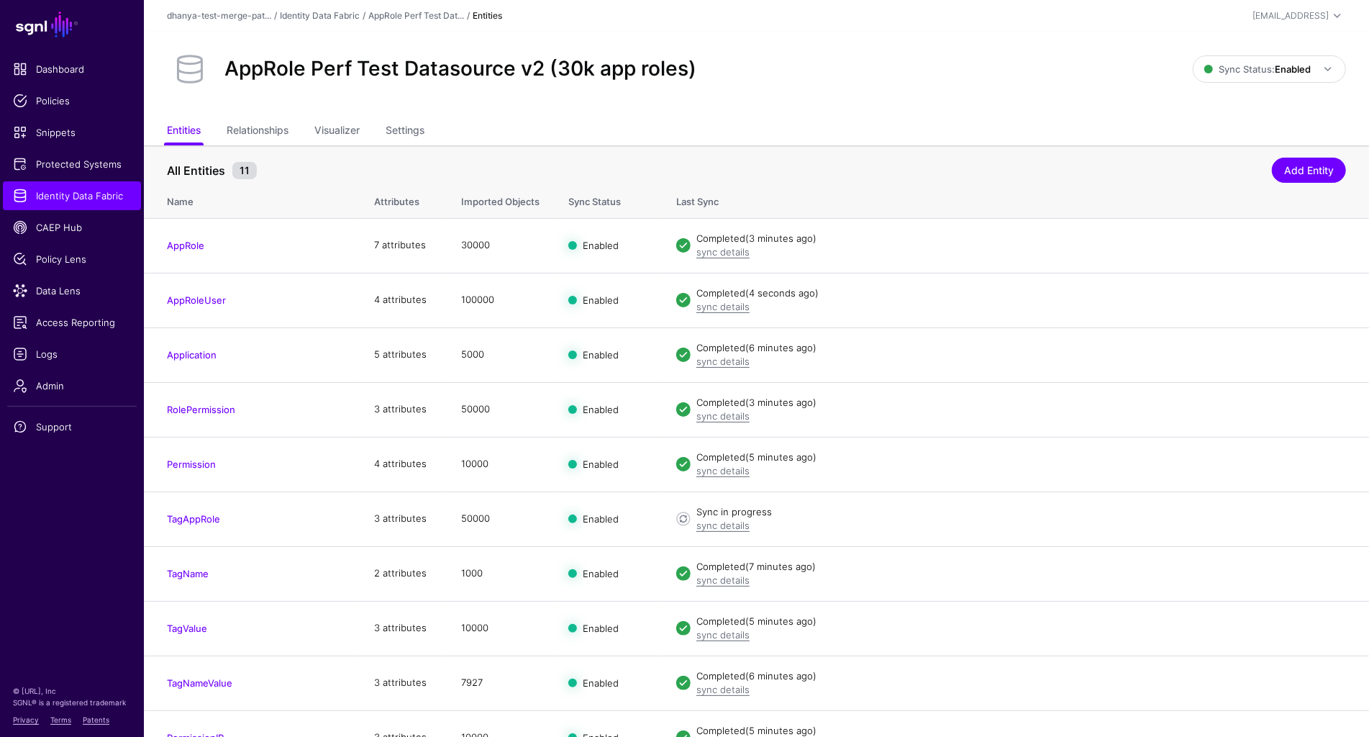  I want to click on a: AppRole Perf Test Dat..., so click(416, 15).